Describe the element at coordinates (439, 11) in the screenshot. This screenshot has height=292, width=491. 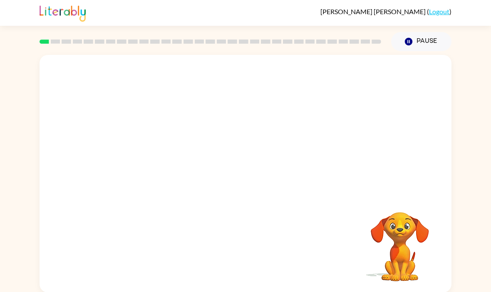
I see `a: Logout` at that location.